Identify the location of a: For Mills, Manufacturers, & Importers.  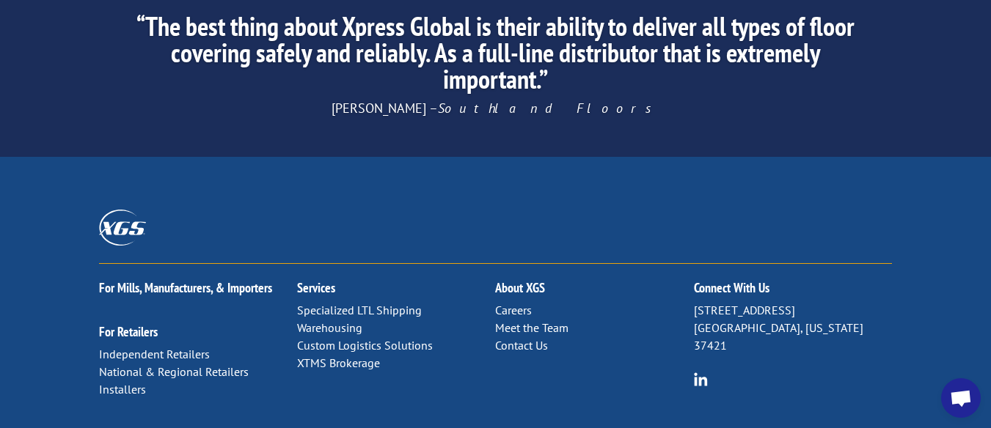
(186, 288).